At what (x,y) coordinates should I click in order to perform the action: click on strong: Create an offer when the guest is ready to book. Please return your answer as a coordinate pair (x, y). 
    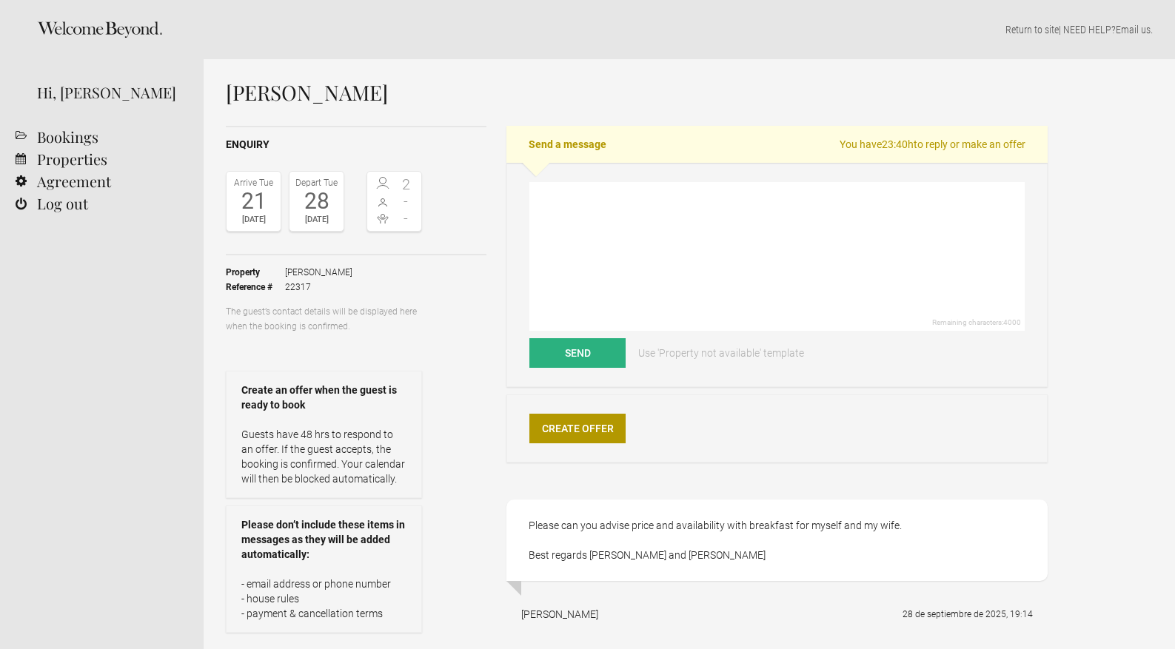
    Looking at the image, I should click on (324, 398).